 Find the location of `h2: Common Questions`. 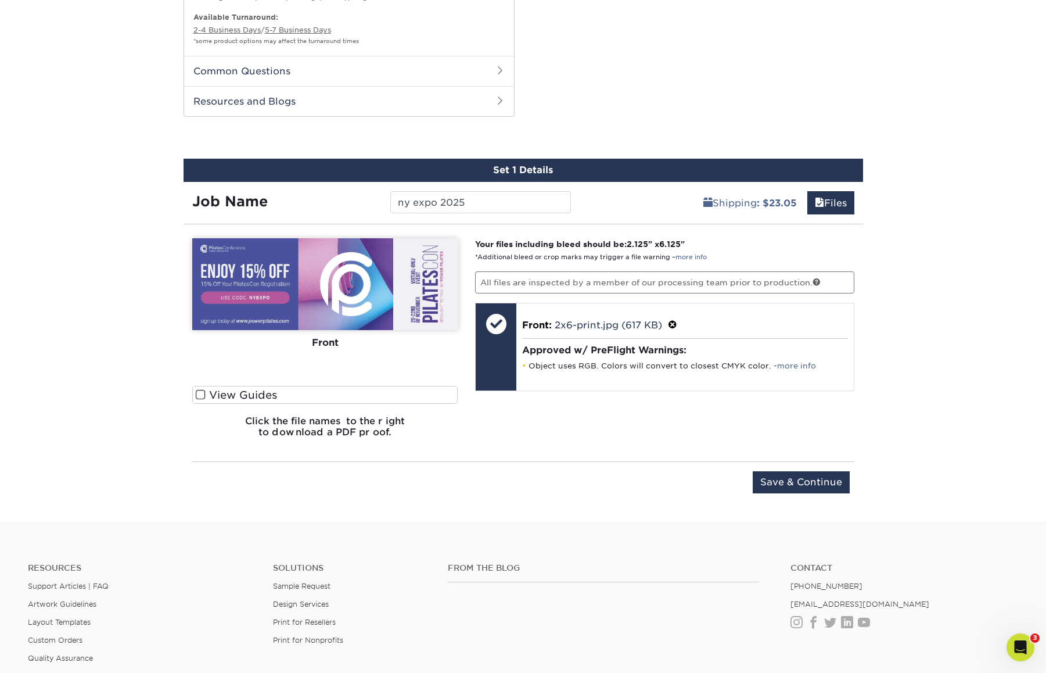

h2: Common Questions is located at coordinates (349, 71).